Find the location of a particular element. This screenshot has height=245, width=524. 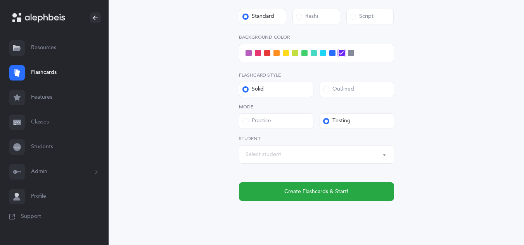

div: Solid is located at coordinates (253, 90).